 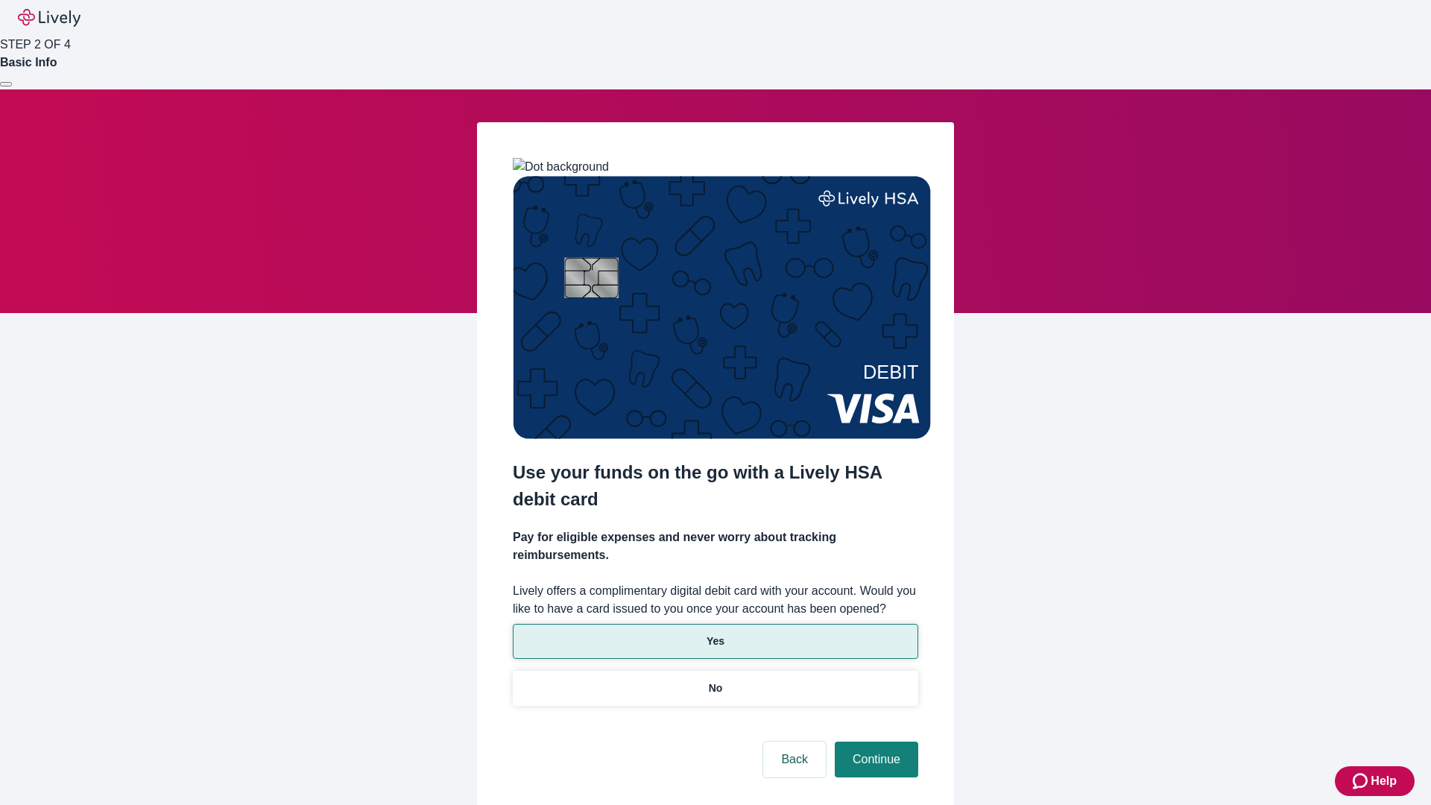 What do you see at coordinates (716, 486) in the screenshot?
I see `h2: Use your funds on the go with a Lively HSA debit card` at bounding box center [716, 486].